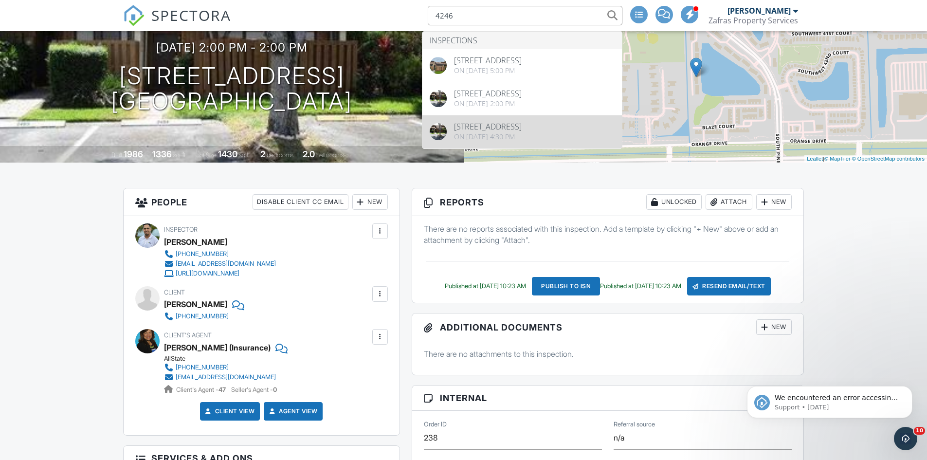  What do you see at coordinates (634, 424) in the screenshot?
I see `label: Referral source` at bounding box center [634, 424].